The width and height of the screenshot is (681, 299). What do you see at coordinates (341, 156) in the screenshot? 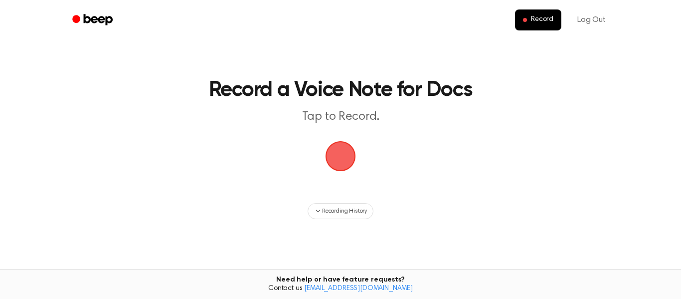
I see `img: Beep Logo` at bounding box center [341, 156].